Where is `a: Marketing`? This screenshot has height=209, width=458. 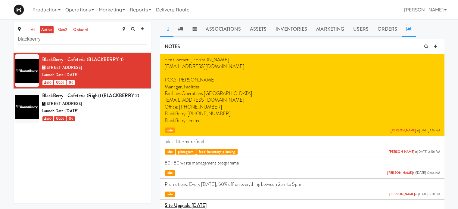 a: Marketing is located at coordinates (330, 29).